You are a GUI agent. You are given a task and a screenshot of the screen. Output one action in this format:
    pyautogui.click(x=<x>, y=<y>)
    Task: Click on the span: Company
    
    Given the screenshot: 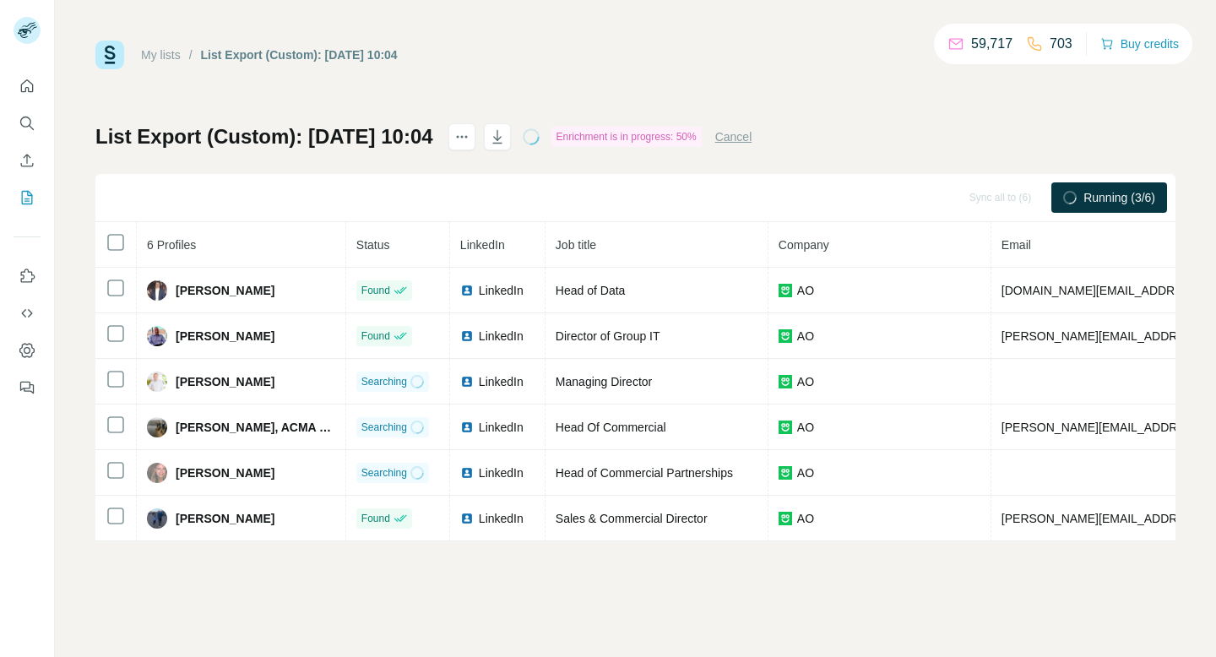 What is the action you would take?
    pyautogui.click(x=804, y=245)
    